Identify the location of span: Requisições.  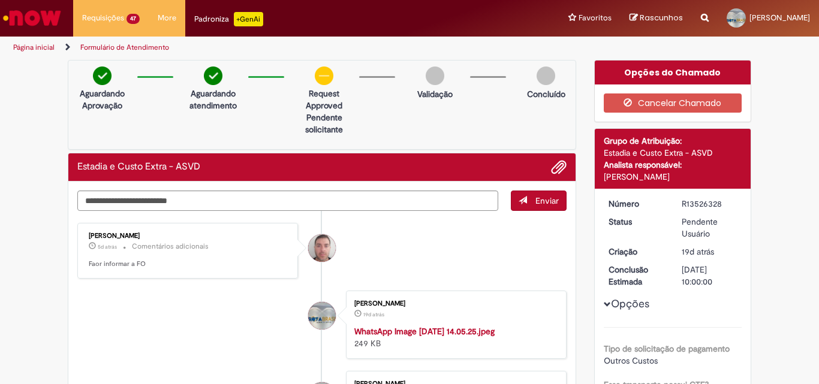
(103, 18).